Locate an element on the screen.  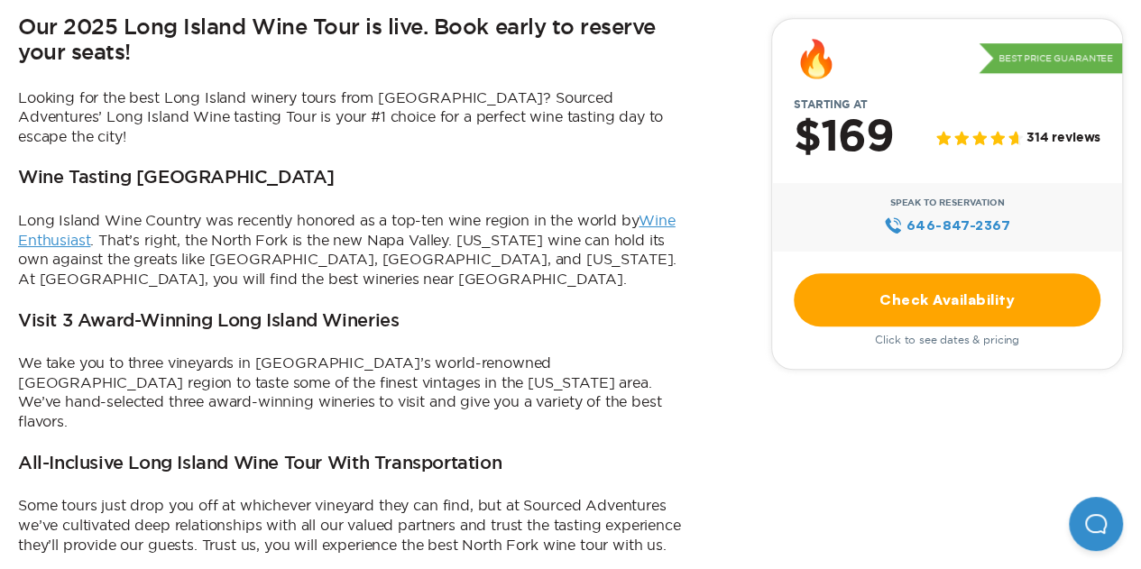
p: Best Price Guarantee is located at coordinates (1050, 59).